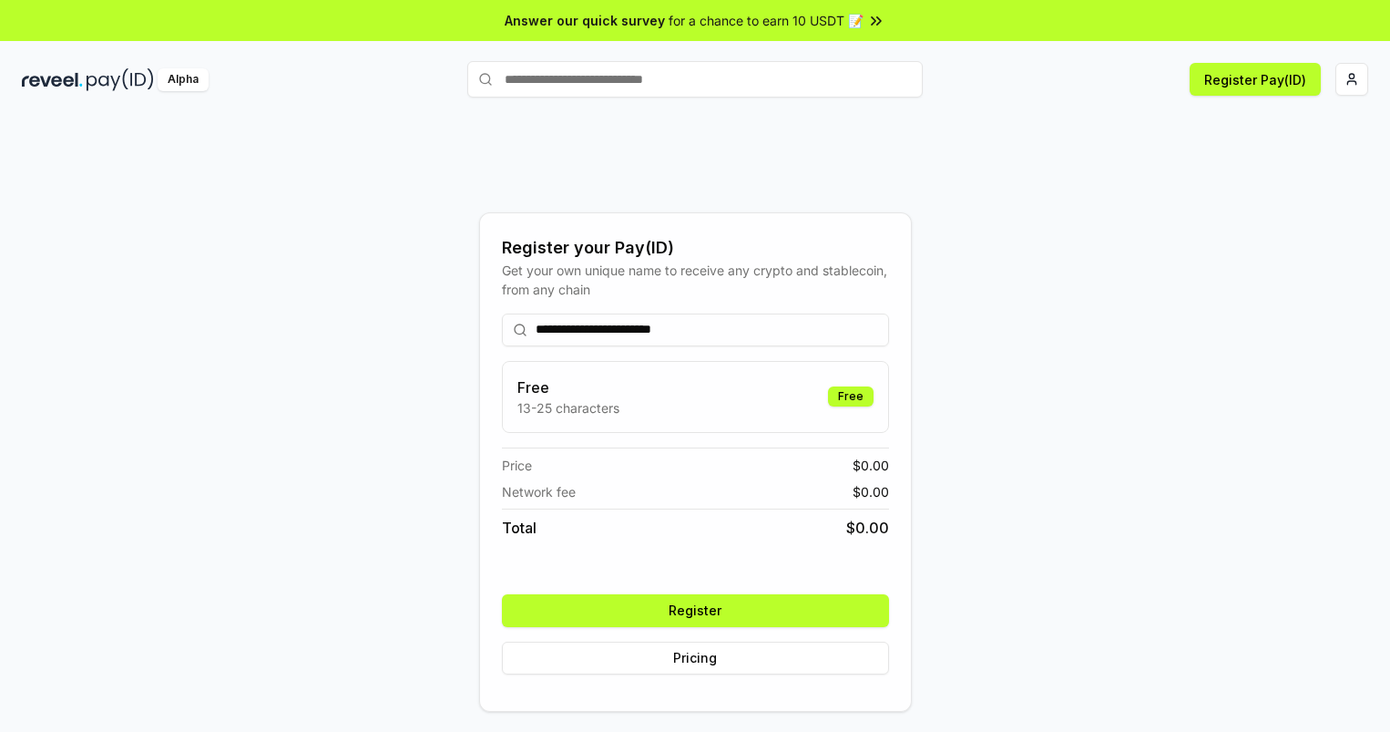 This screenshot has width=1390, height=732. I want to click on div: Free, so click(851, 396).